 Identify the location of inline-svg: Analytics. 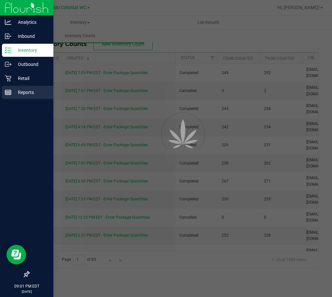
(8, 22).